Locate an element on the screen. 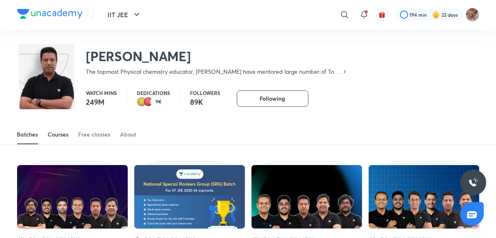 This screenshot has width=496, height=238. p: Watch mins is located at coordinates (102, 93).